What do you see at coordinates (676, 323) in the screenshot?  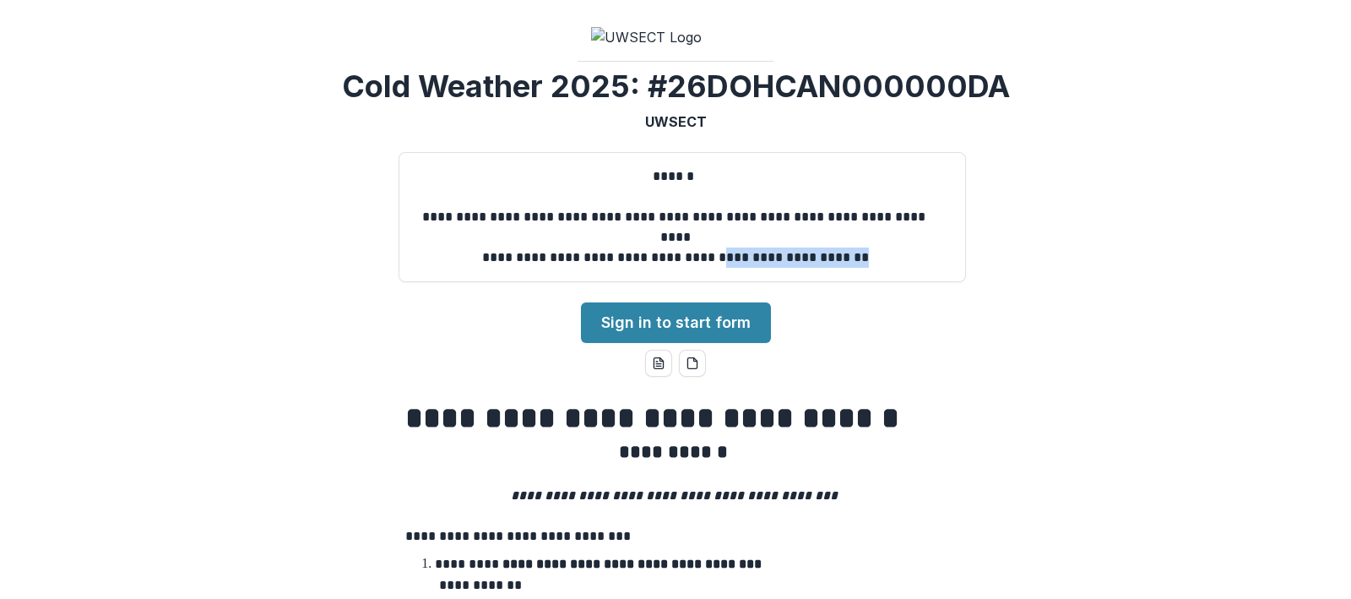 I see `a: Sign in to start form` at bounding box center [676, 323].